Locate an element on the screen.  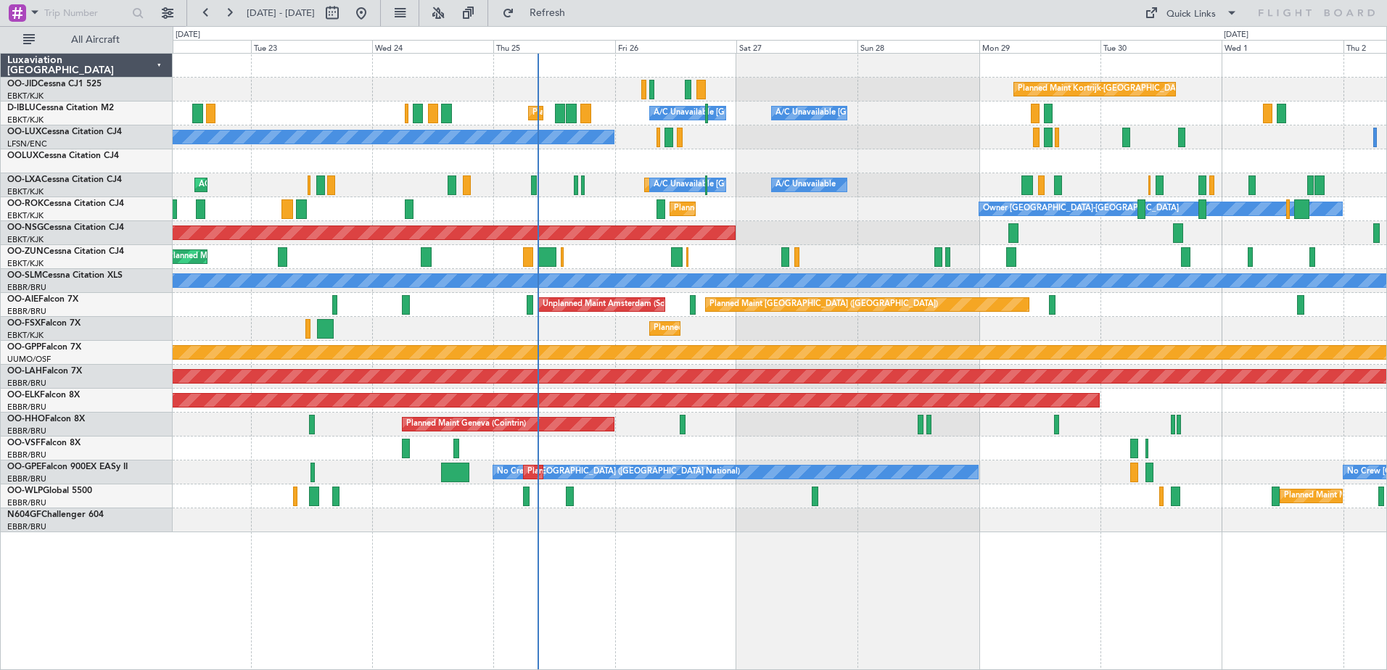
div: Wed 24 is located at coordinates (432, 46).